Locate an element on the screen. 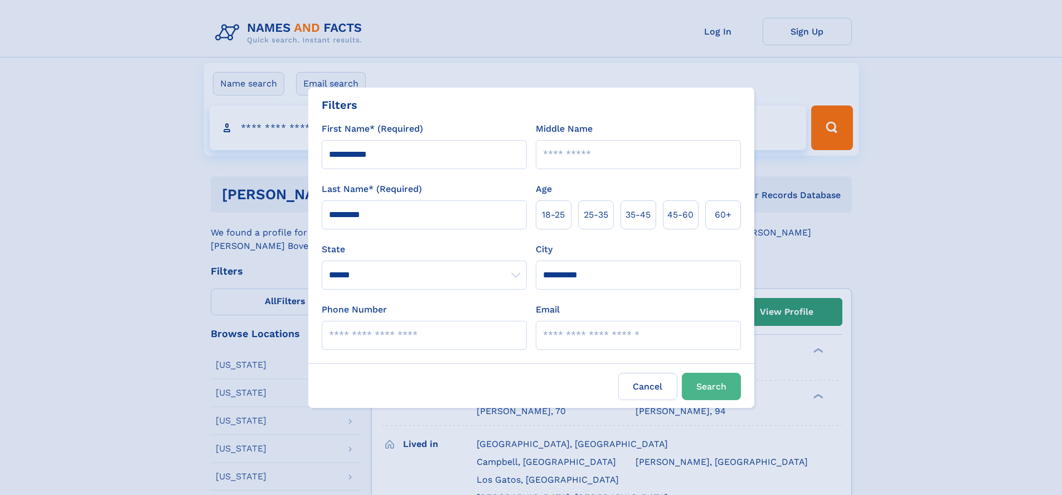  label: City is located at coordinates (544, 249).